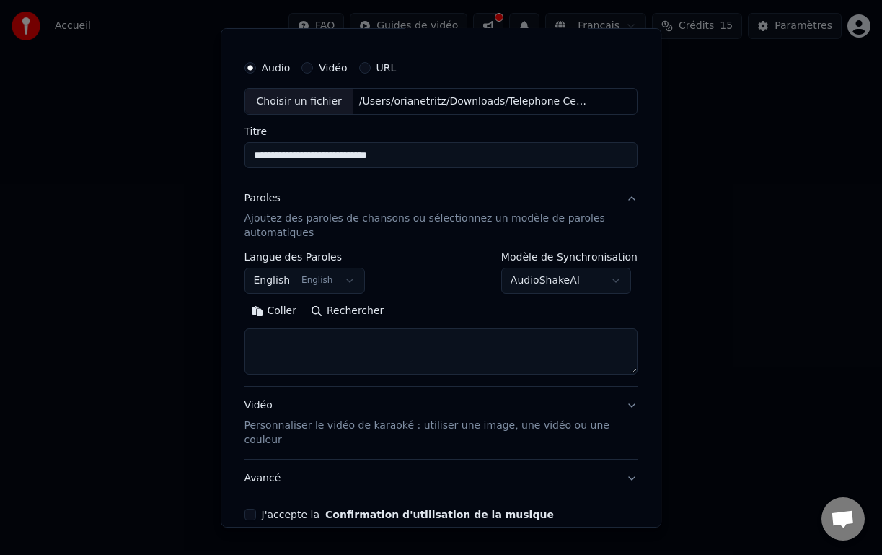 This screenshot has height=555, width=882. Describe the element at coordinates (408, 514) in the screenshot. I see `label: J'accepte la` at that location.